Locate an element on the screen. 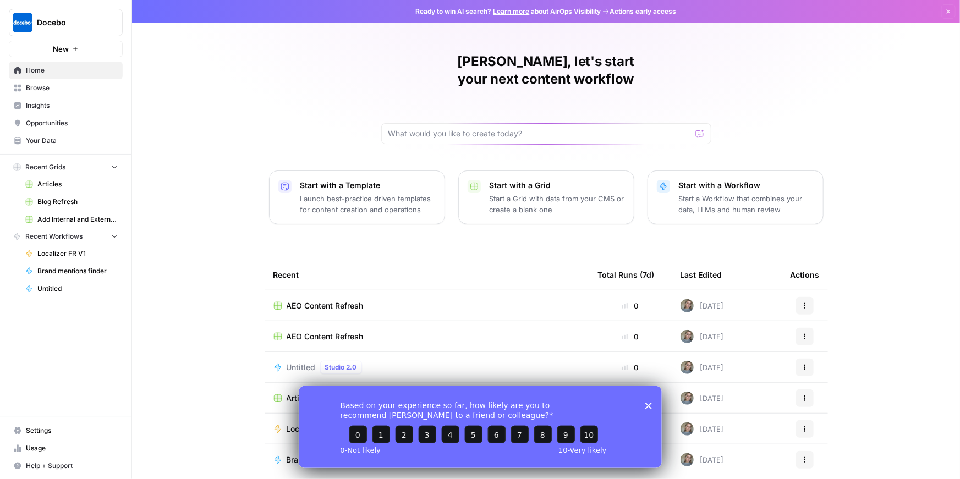  span: Docebo is located at coordinates (70, 23).